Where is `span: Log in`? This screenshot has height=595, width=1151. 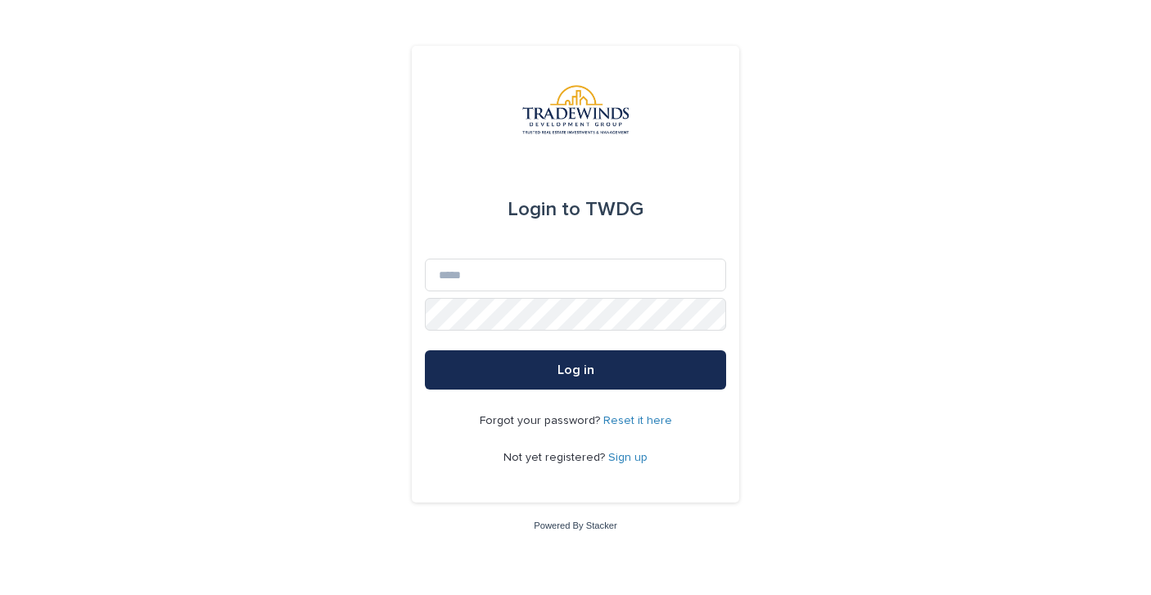 span: Log in is located at coordinates (575, 370).